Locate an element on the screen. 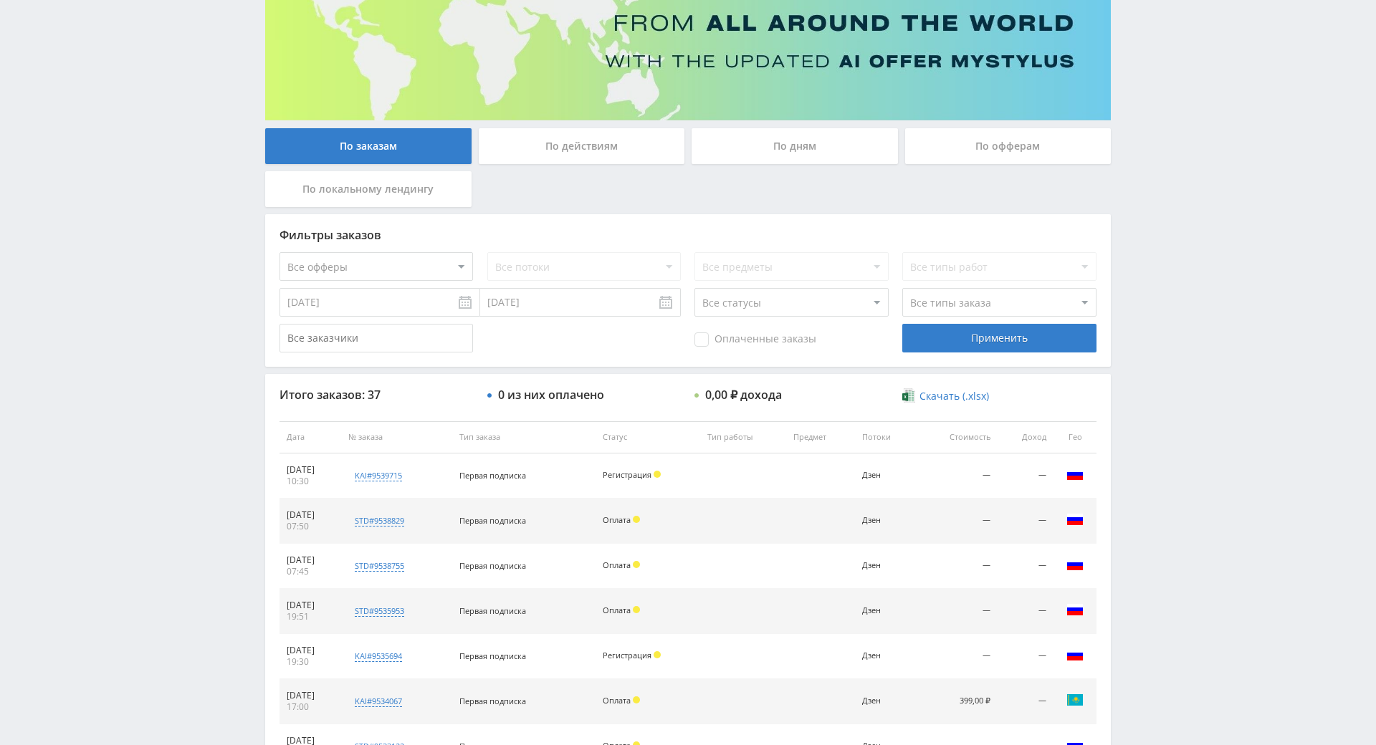  th: Тип заказа is located at coordinates (524, 437).